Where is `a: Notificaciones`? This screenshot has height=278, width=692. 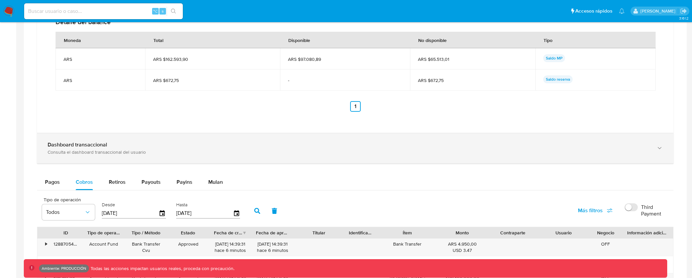
a: Notificaciones is located at coordinates (621, 11).